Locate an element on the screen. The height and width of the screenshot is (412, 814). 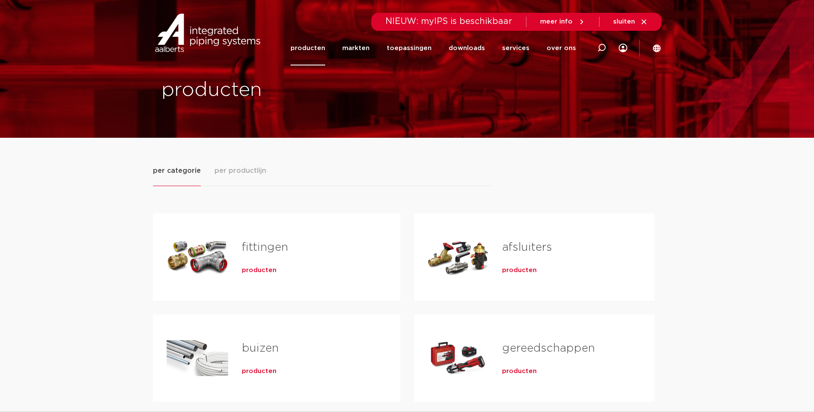
a: toepassingen is located at coordinates (409, 48).